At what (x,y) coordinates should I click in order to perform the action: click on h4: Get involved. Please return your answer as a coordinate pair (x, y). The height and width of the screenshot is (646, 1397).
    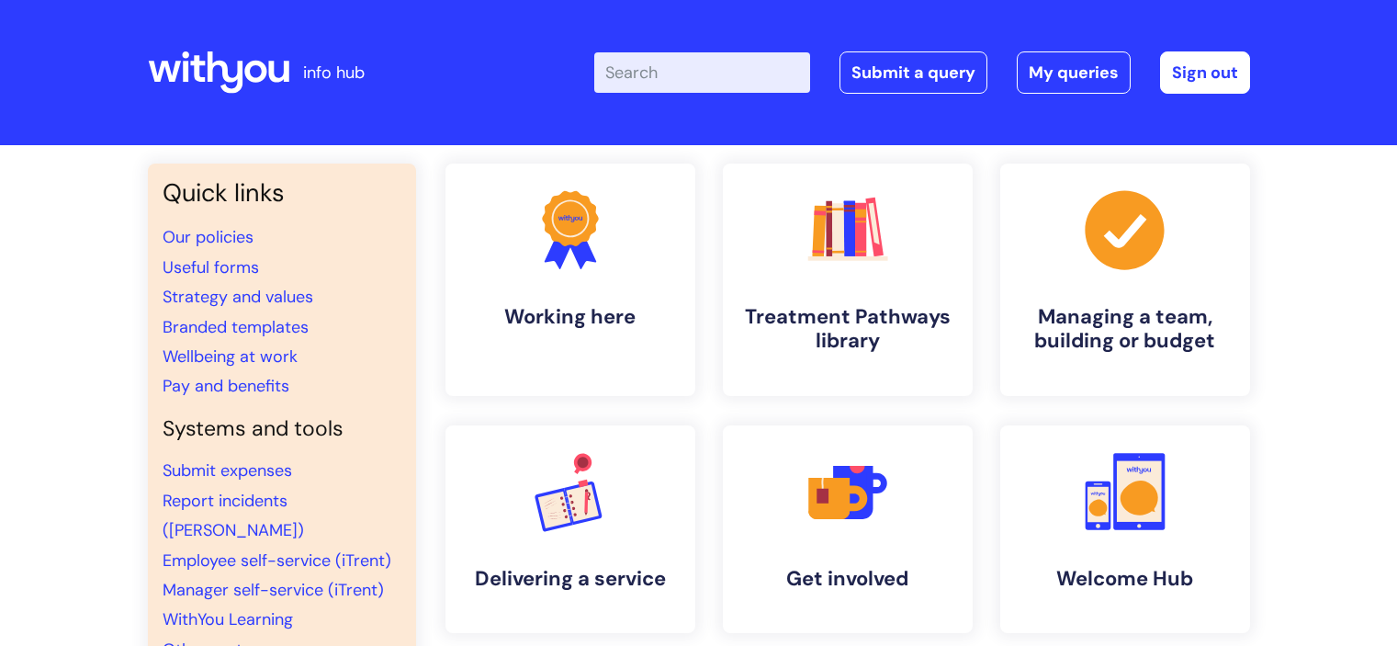
    Looking at the image, I should click on (848, 578).